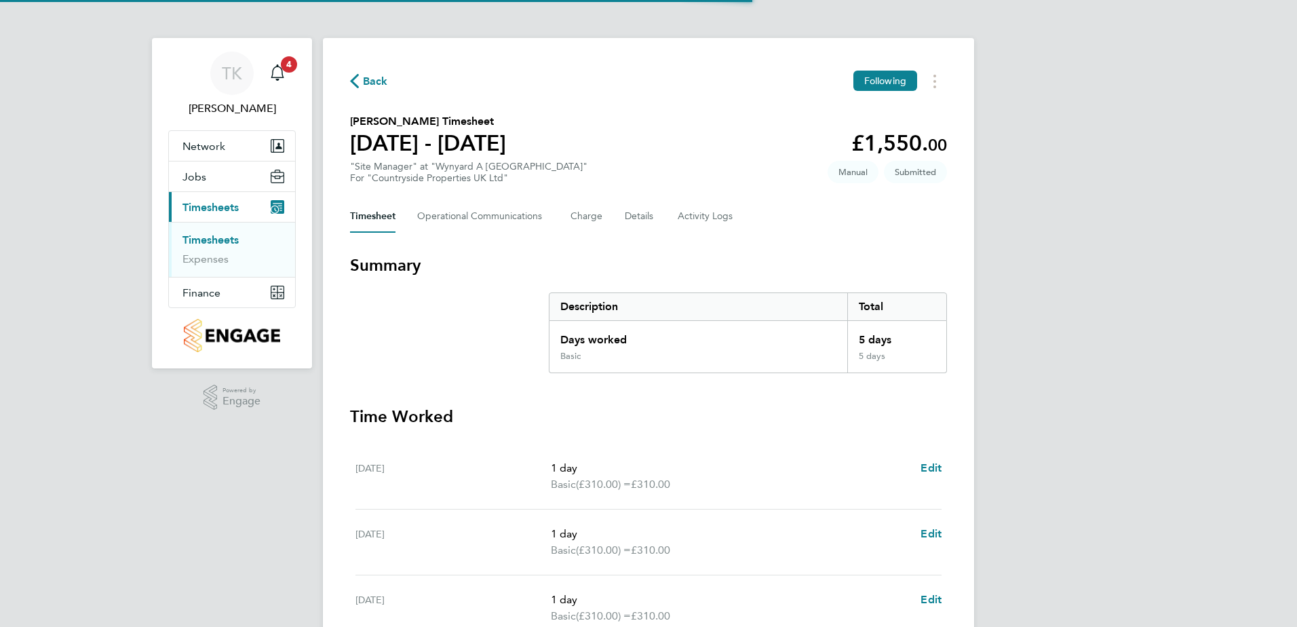 The width and height of the screenshot is (1297, 627). What do you see at coordinates (194, 176) in the screenshot?
I see `span: Jobs` at bounding box center [194, 176].